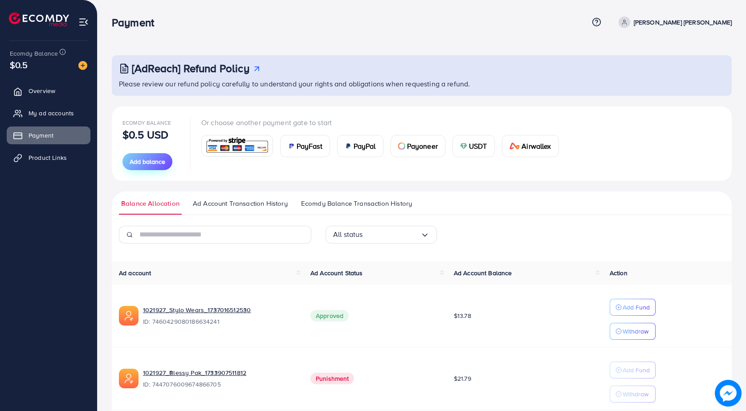  What do you see at coordinates (530, 146) in the screenshot?
I see `a: cardAirwallex` at bounding box center [530, 146].